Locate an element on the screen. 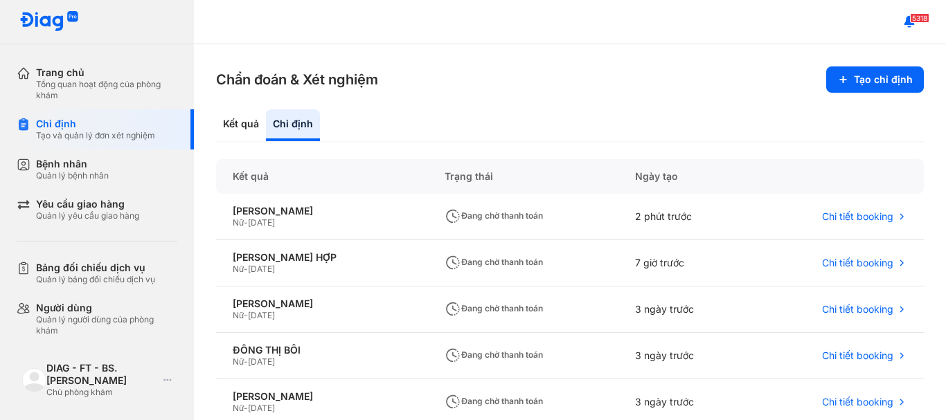 Image resolution: width=946 pixels, height=420 pixels. span: 5318 is located at coordinates (920, 18).